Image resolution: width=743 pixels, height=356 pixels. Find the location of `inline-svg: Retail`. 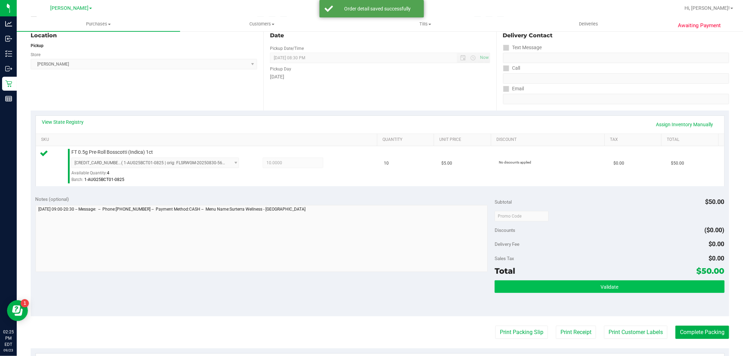

inline-svg: Retail is located at coordinates (9, 84).